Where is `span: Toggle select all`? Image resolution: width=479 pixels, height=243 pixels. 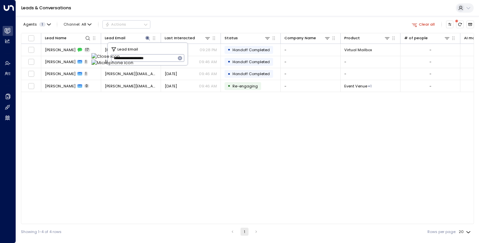
span: Toggle select all is located at coordinates (31, 38).